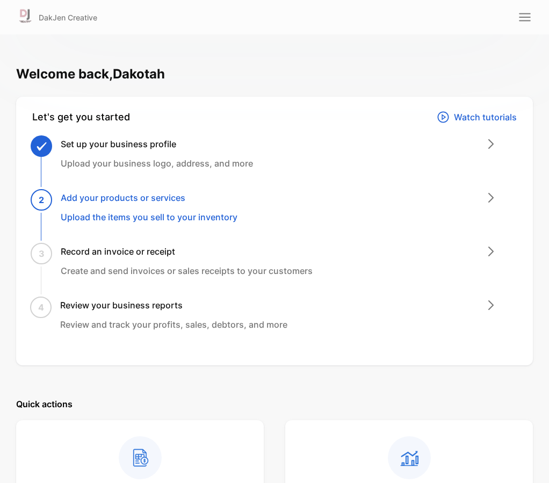  I want to click on h3: Add your products or services, so click(149, 198).